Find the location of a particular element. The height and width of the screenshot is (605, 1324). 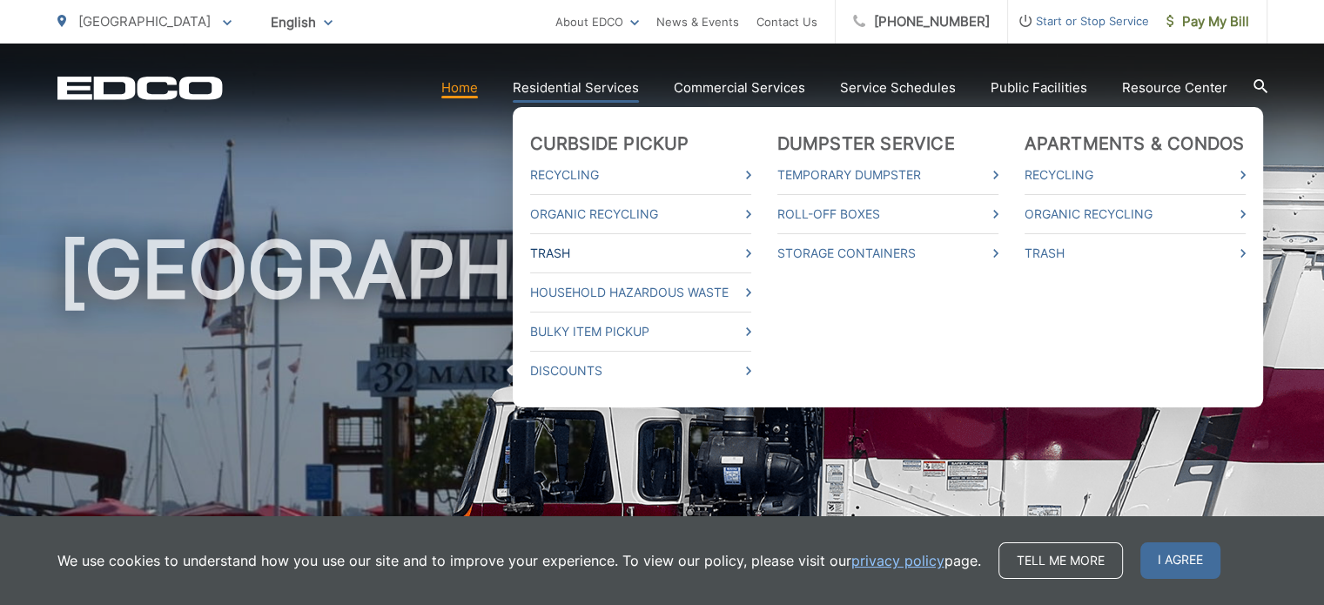

span: English is located at coordinates (301, 22).